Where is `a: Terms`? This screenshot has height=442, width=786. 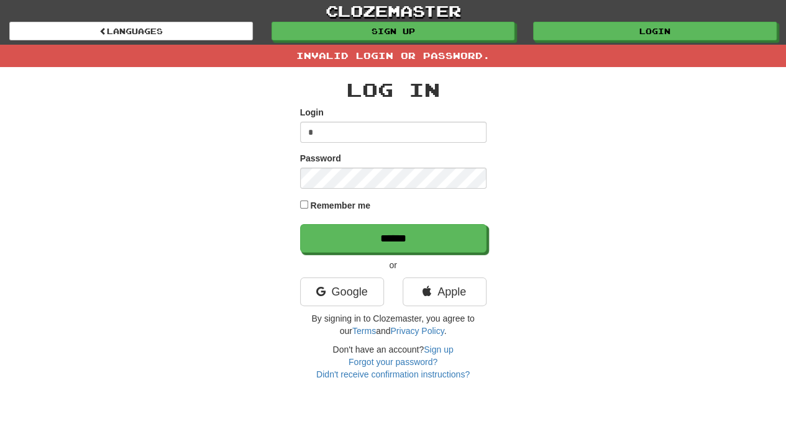
a: Terms is located at coordinates (364, 331).